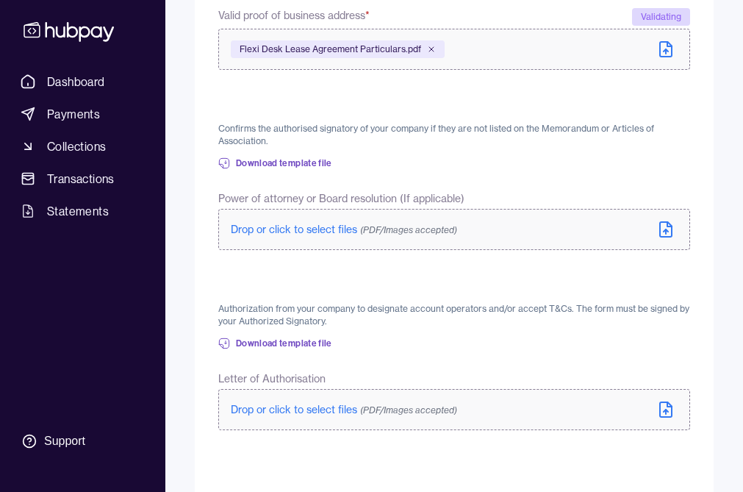  What do you see at coordinates (82, 114) in the screenshot?
I see `a: Payments` at bounding box center [82, 114].